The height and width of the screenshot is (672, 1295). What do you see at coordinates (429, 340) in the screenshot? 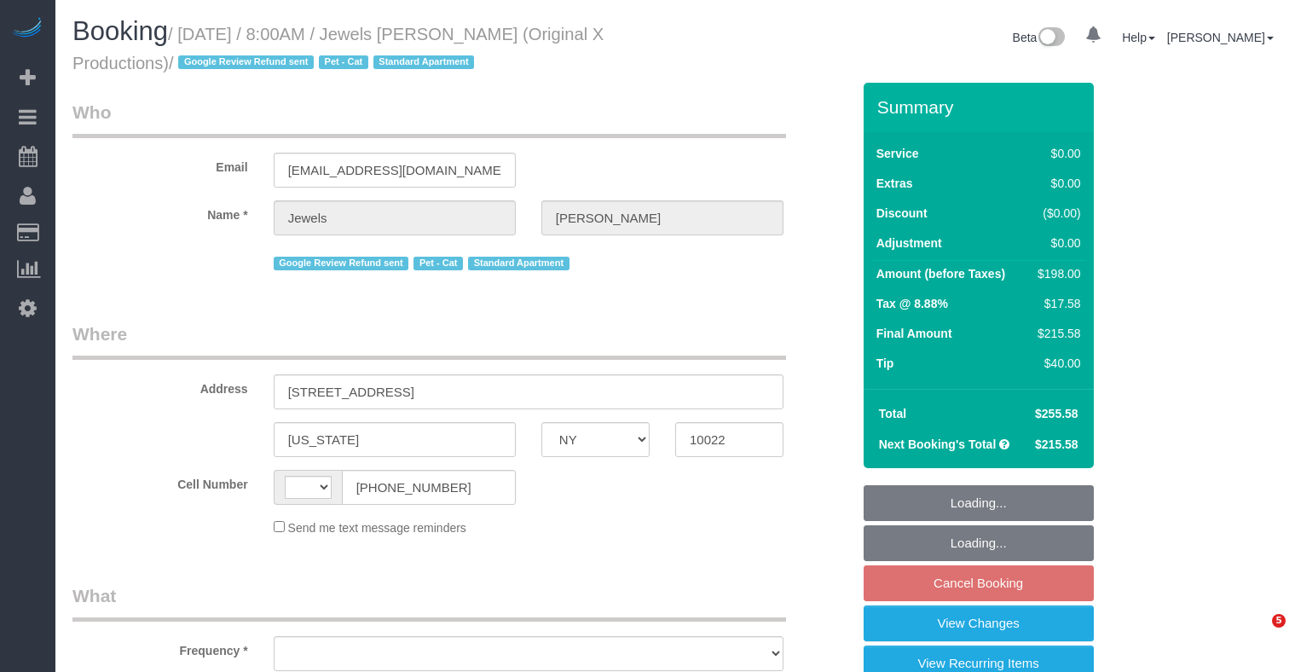
I see `legend: Where` at bounding box center [429, 340].